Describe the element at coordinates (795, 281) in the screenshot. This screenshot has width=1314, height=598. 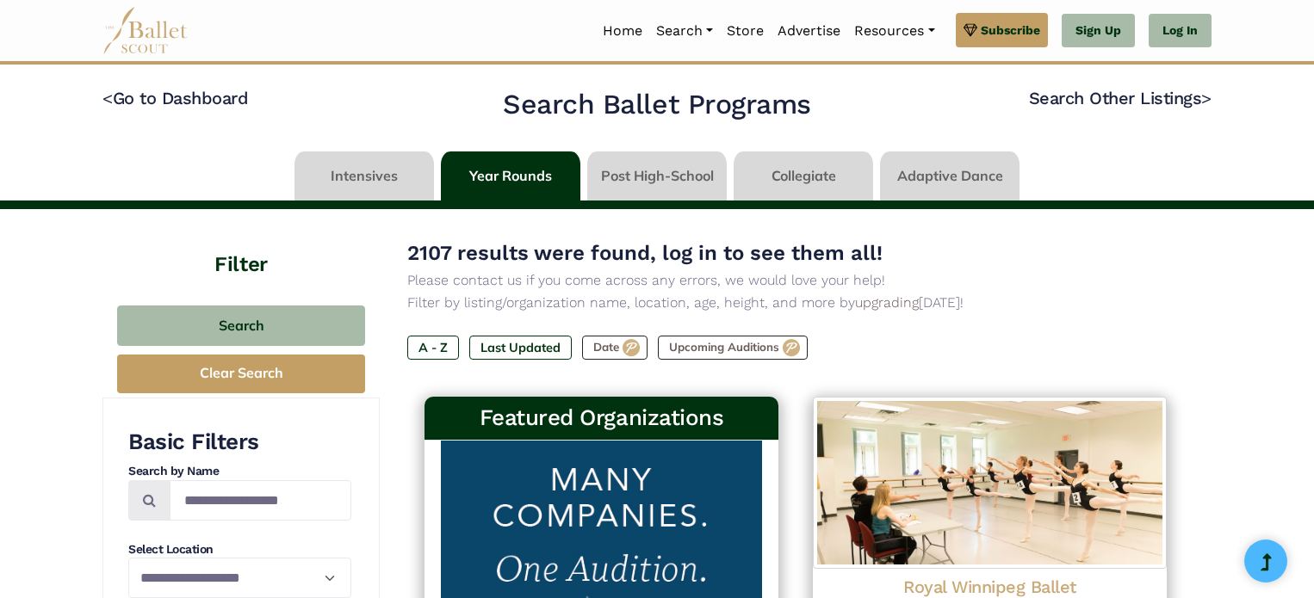
I see `p: Please contact us if you come across any errors, we would love your help!` at that location.